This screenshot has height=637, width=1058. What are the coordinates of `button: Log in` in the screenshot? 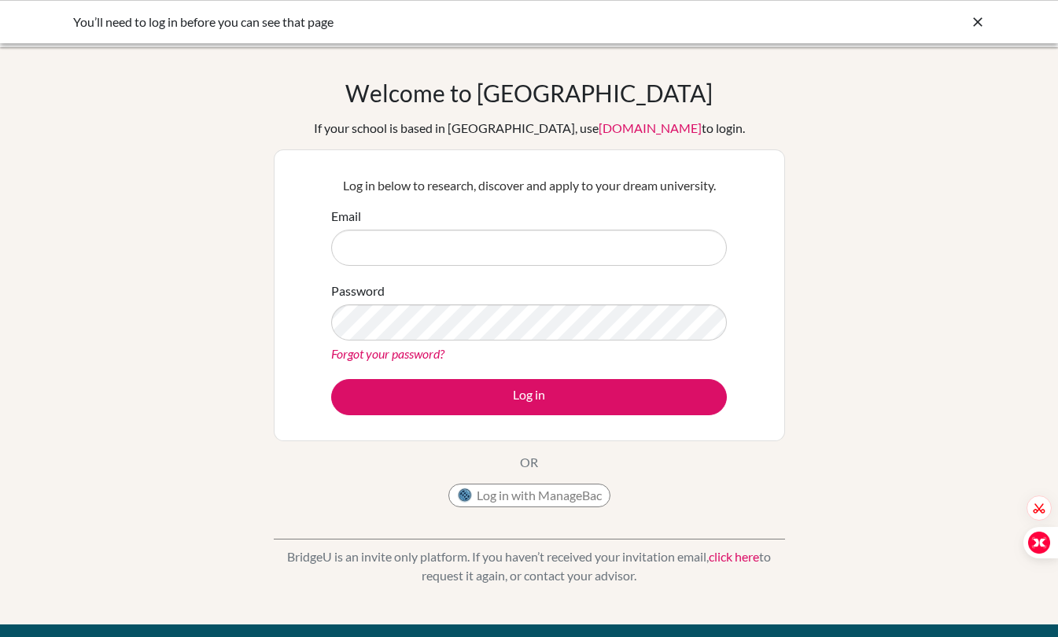 It's located at (529, 397).